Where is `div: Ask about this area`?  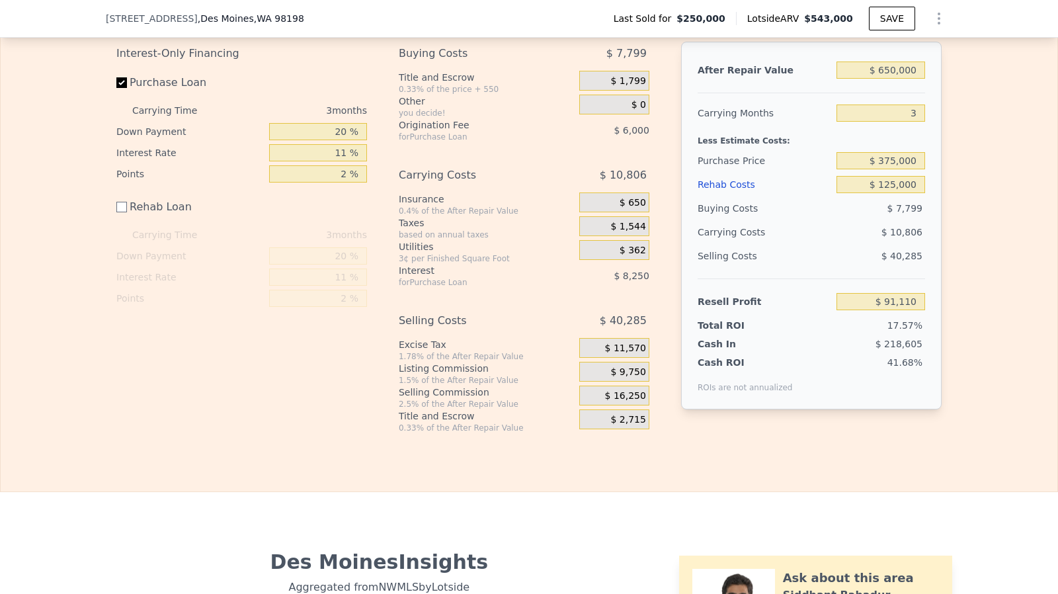
div: Ask about this area is located at coordinates (849, 578).